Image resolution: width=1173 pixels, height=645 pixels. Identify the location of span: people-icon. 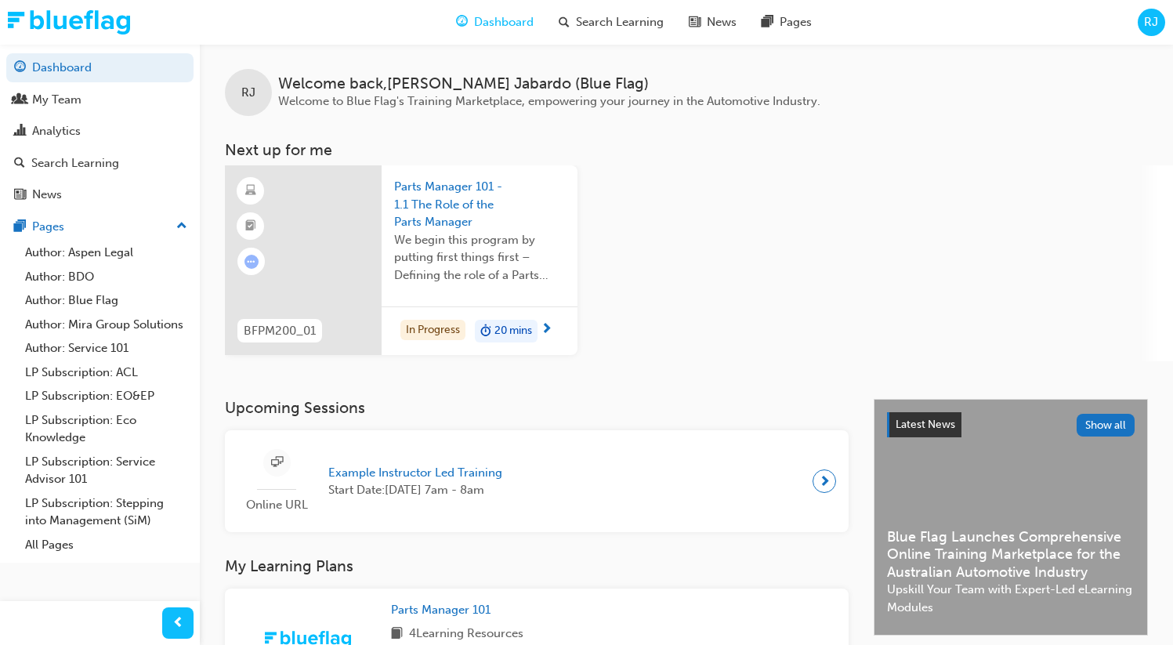
(20, 100).